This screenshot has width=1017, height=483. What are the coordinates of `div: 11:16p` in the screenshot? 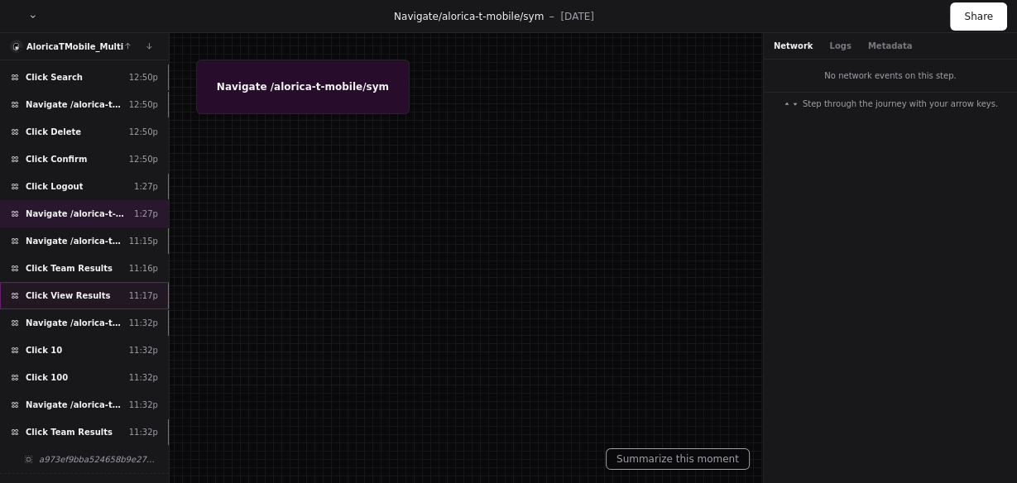 It's located at (143, 268).